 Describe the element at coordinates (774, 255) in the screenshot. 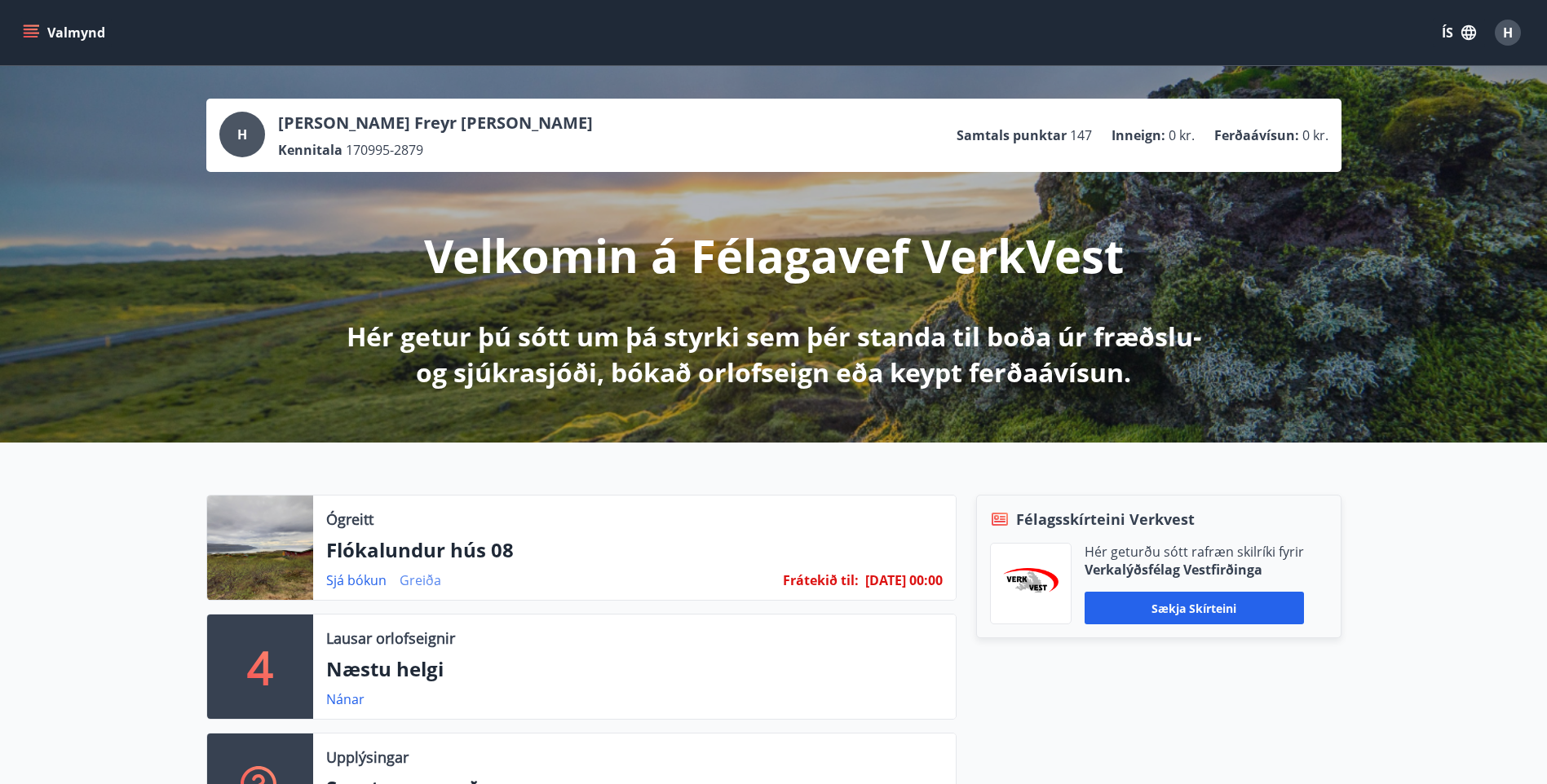

I see `p: Velkomin á Félagavef VerkVest` at that location.